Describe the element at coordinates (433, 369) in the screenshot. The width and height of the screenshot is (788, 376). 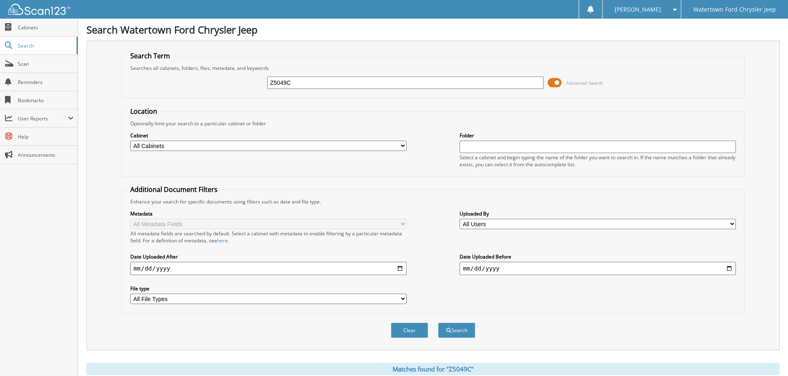
I see `div: Matches found for "Z5049C"` at that location.